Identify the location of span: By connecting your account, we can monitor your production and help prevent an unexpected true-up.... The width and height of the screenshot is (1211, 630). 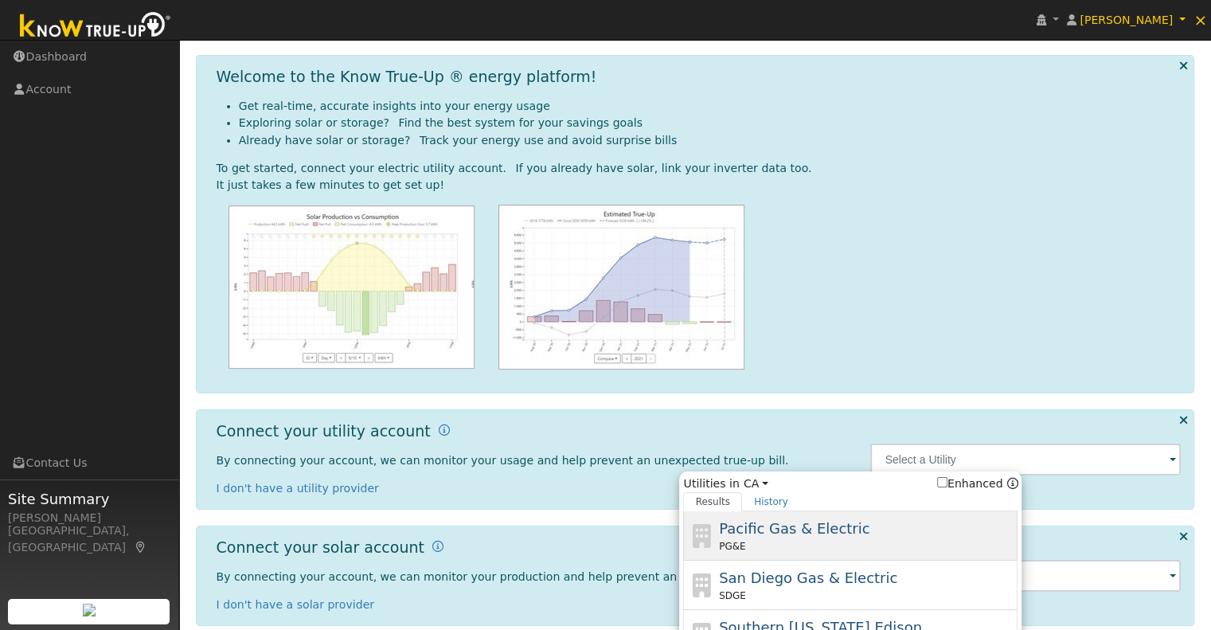
(516, 576).